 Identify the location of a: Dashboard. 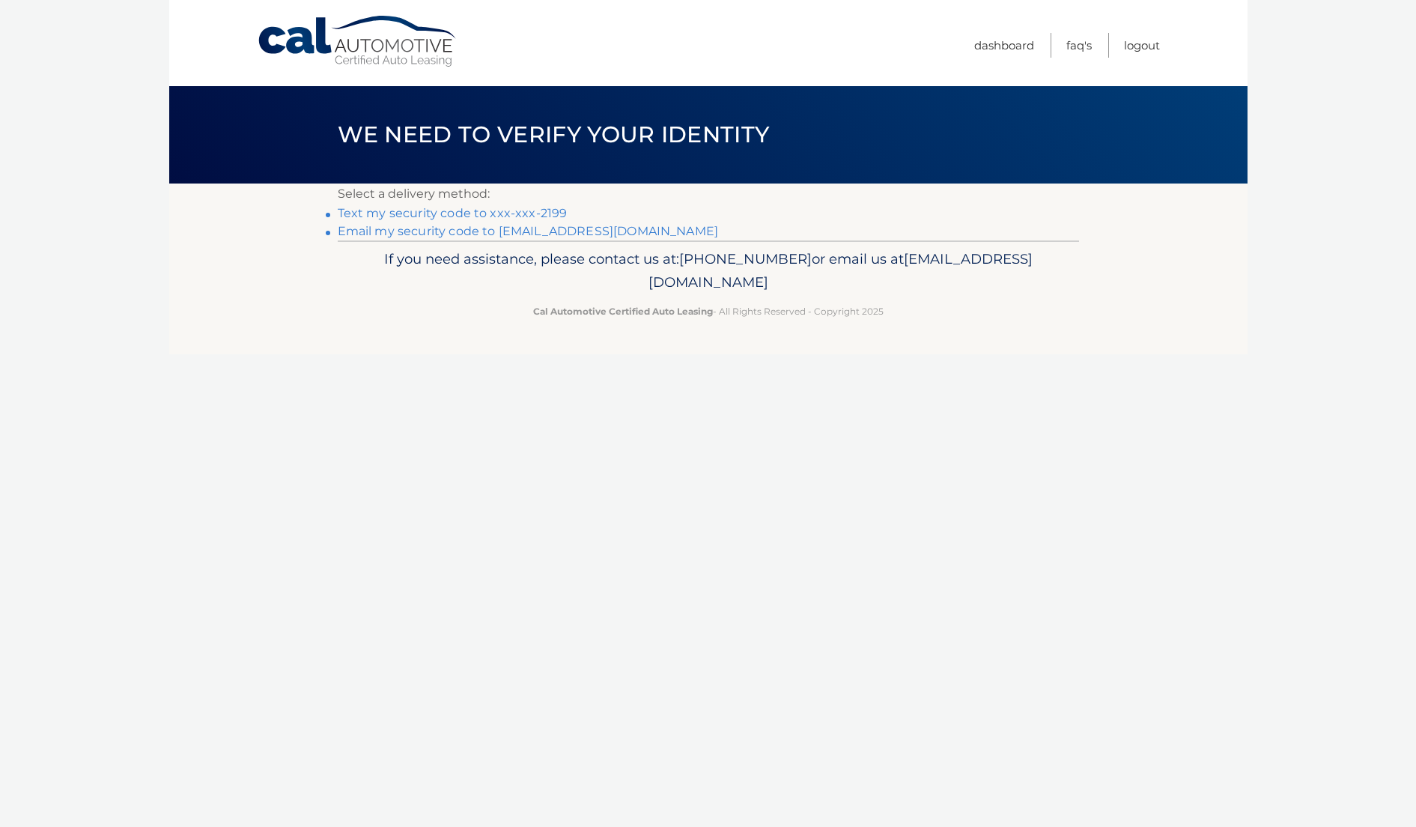
(1004, 45).